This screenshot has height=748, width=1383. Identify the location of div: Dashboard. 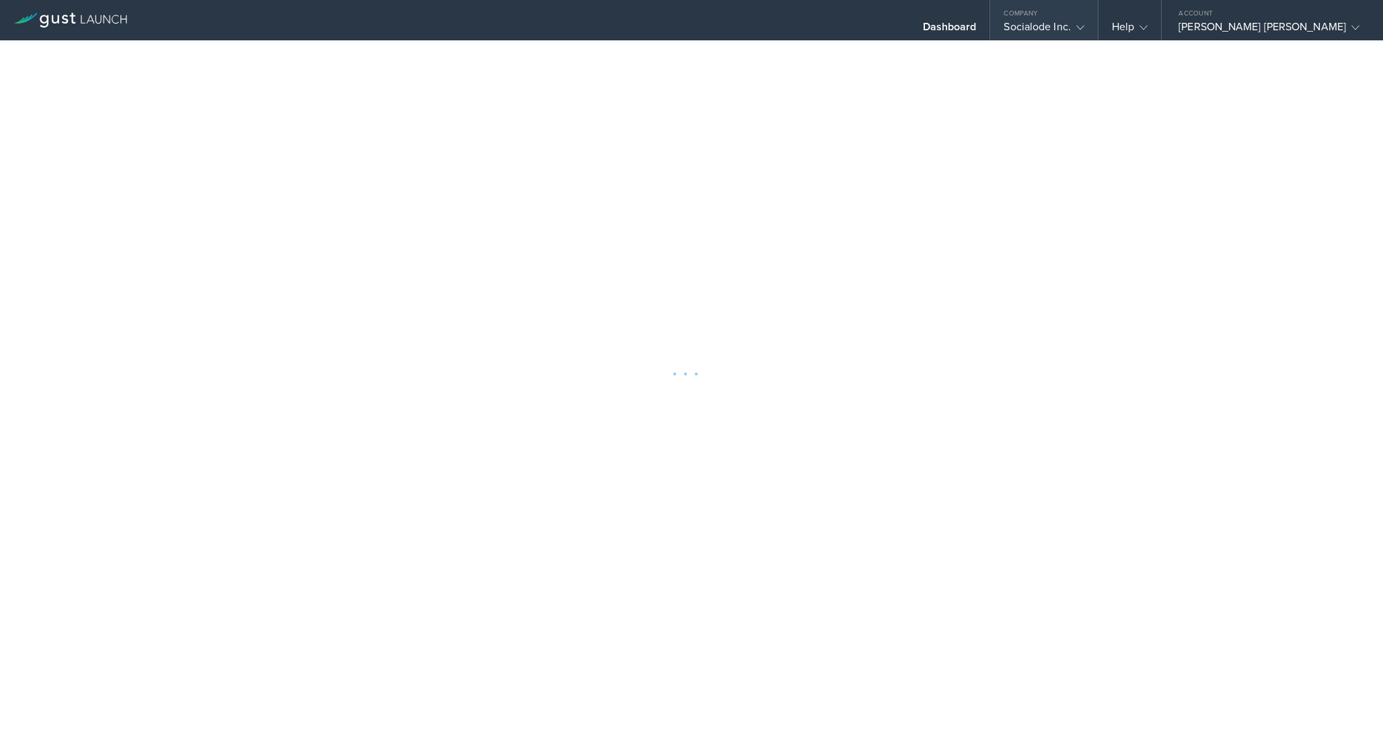
(950, 30).